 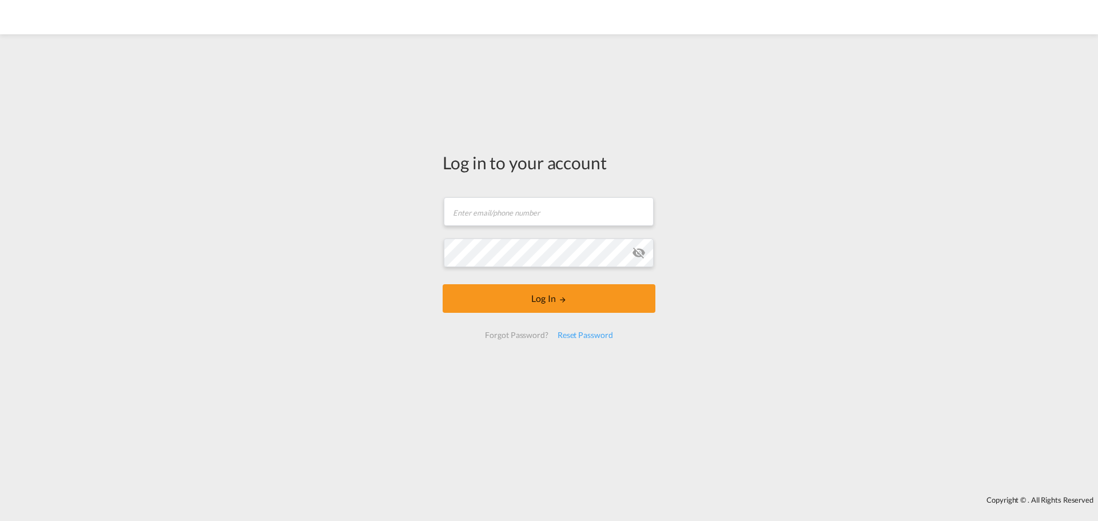 What do you see at coordinates (549, 298) in the screenshot?
I see `button: LOGIN` at bounding box center [549, 298].